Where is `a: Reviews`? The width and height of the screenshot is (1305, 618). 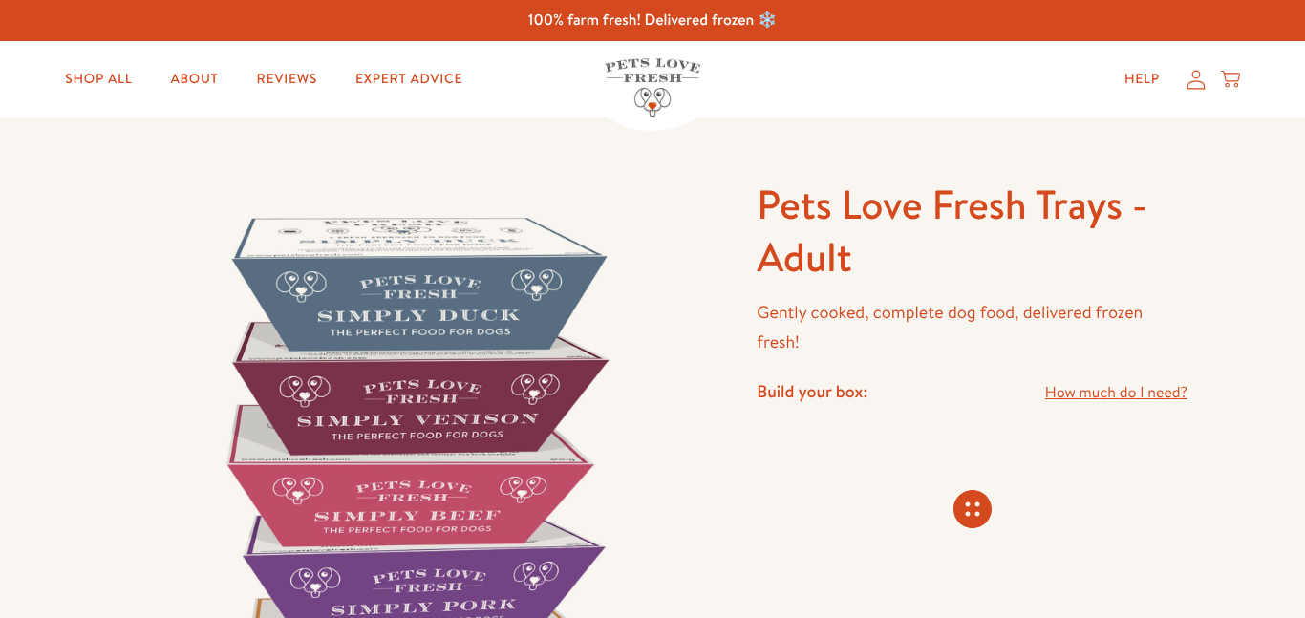
a: Reviews is located at coordinates (287, 79).